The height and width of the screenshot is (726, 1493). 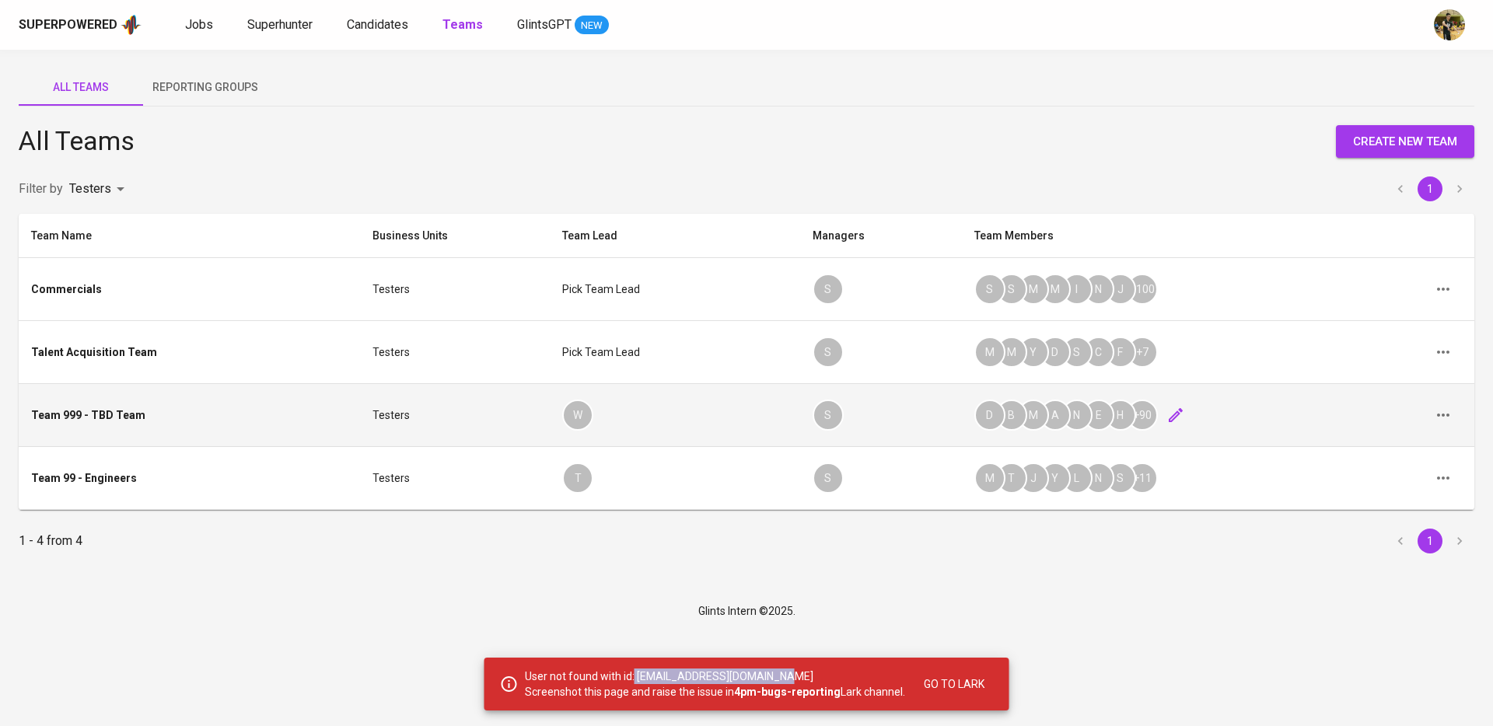 What do you see at coordinates (51, 541) in the screenshot?
I see `p: 1 - 4 from 4` at bounding box center [51, 541].